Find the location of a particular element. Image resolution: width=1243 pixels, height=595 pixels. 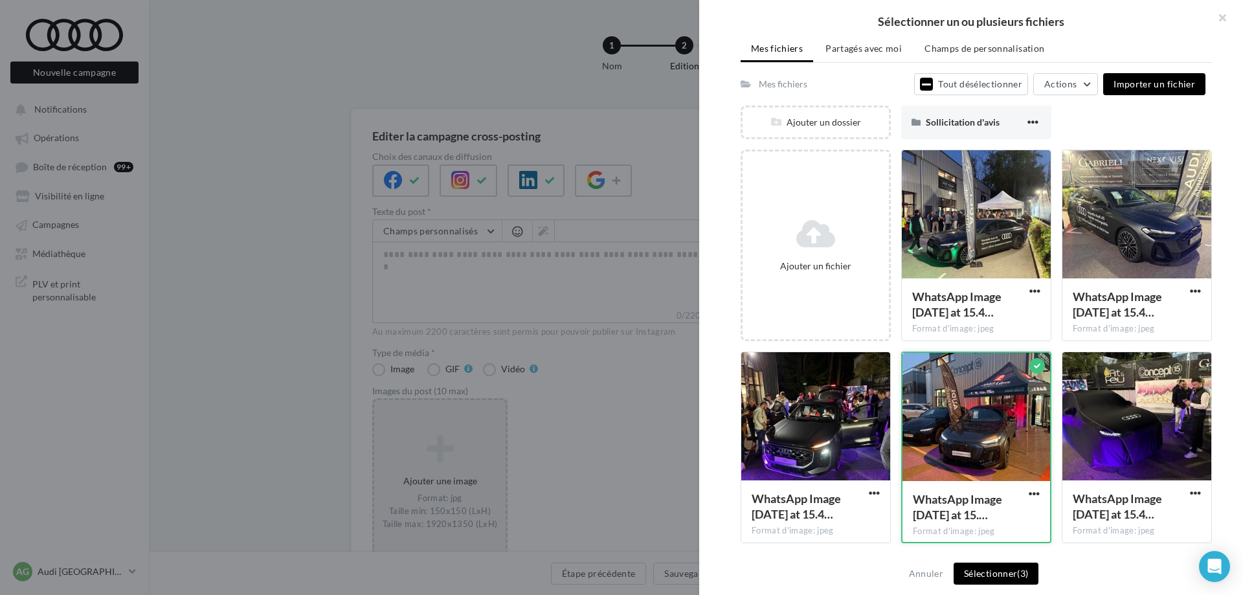

div: Ajouter un dossier is located at coordinates (815, 122).